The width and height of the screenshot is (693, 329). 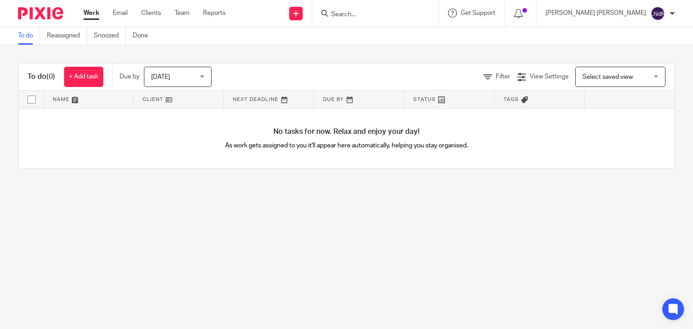 What do you see at coordinates (346, 146) in the screenshot?
I see `p: As work gets assigned to you it'll appear here automatically, helping you stay organised.` at bounding box center [346, 146].